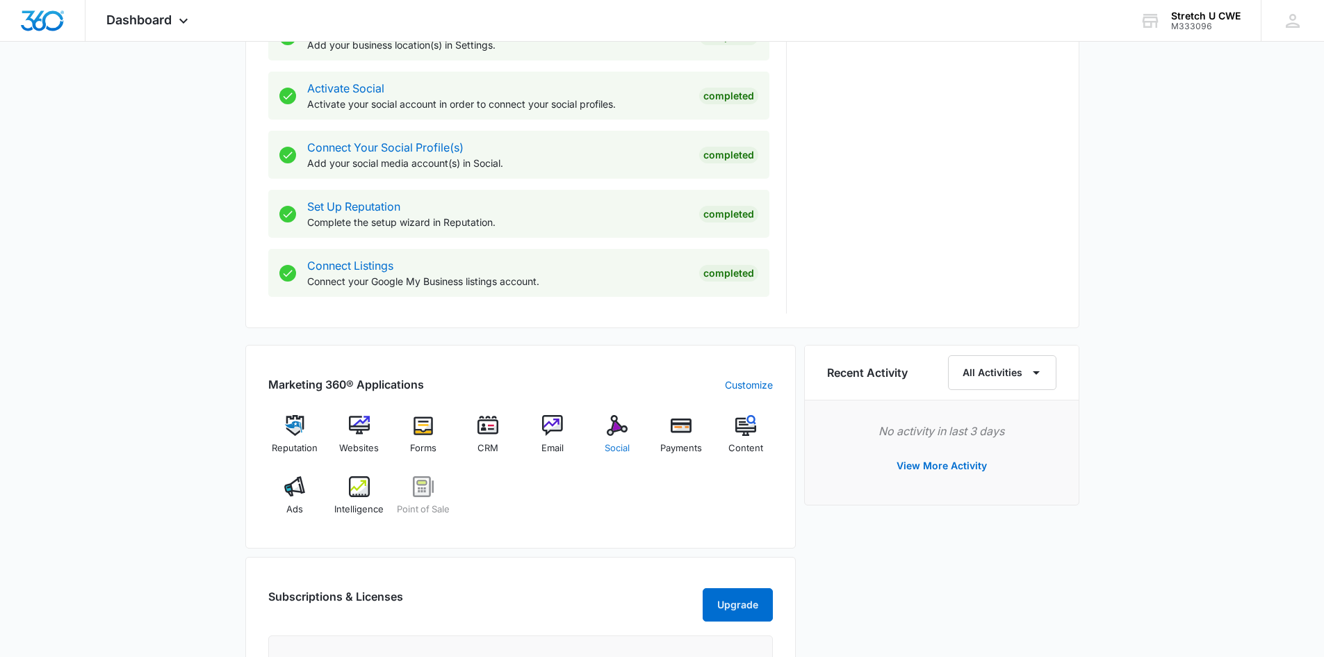  What do you see at coordinates (295, 509) in the screenshot?
I see `span: Ads` at bounding box center [295, 509].